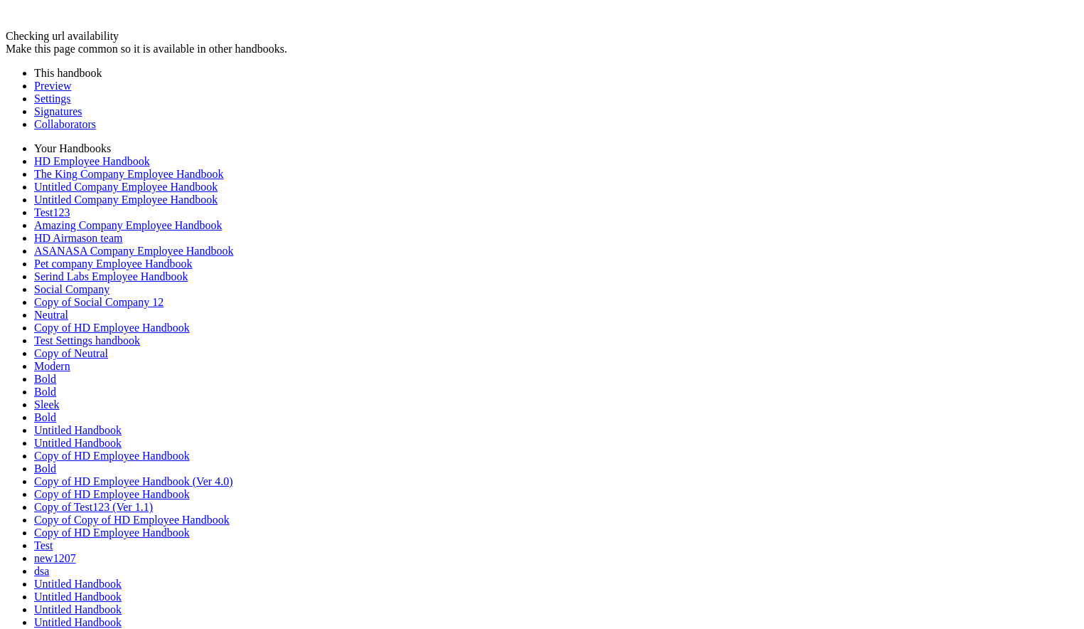 The height and width of the screenshot is (629, 1084). What do you see at coordinates (72, 289) in the screenshot?
I see `a: Social Company` at bounding box center [72, 289].